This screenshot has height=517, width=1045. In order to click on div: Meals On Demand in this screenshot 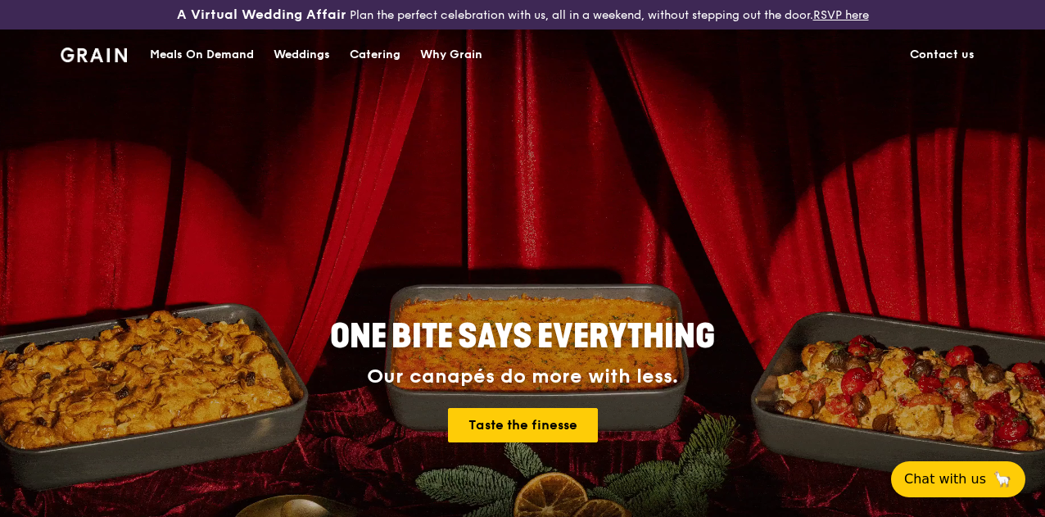, I will do `click(202, 55)`.